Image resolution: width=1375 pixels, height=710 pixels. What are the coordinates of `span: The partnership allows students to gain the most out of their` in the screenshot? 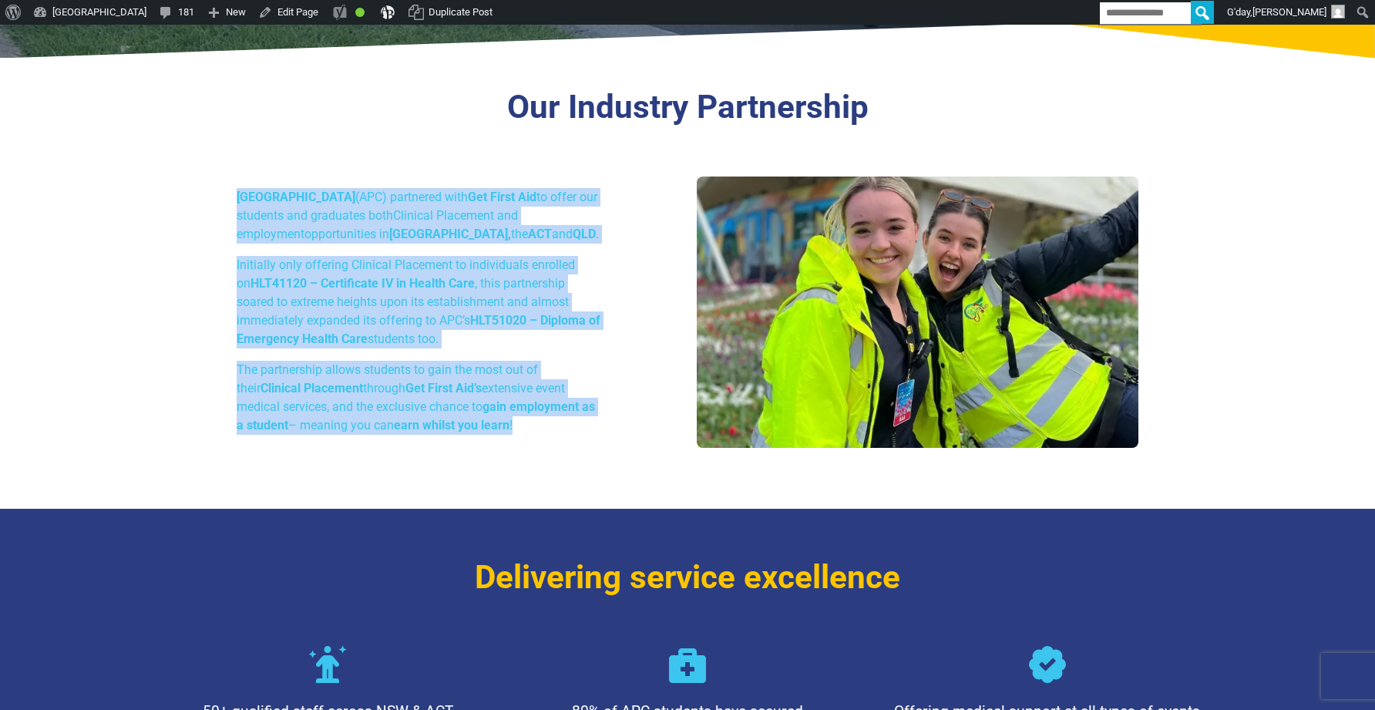 It's located at (387, 378).